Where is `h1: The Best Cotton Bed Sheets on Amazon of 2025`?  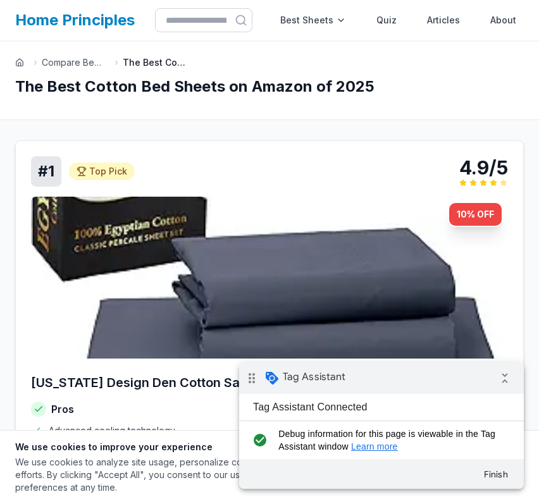
h1: The Best Cotton Bed Sheets on Amazon of 2025 is located at coordinates (269, 87).